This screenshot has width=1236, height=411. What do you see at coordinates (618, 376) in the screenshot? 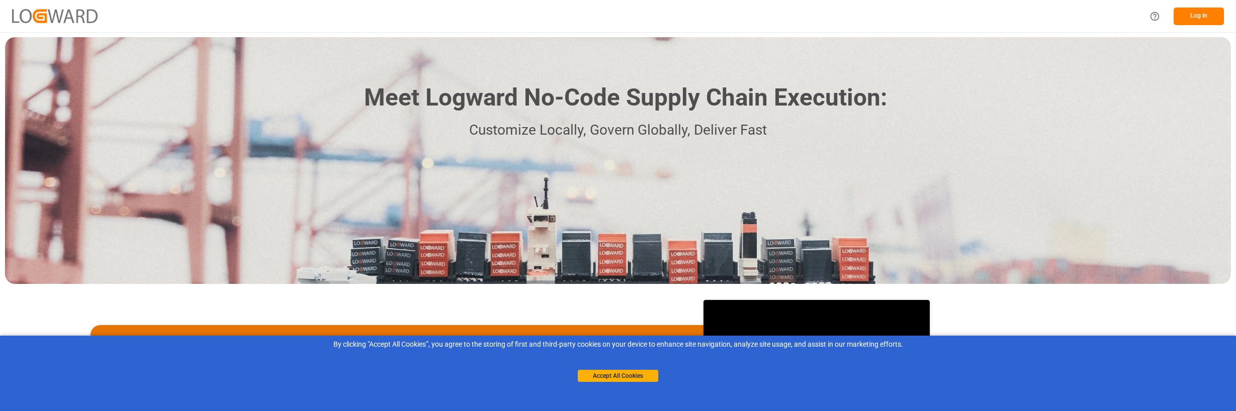
I see `button: Accept All Cookies` at bounding box center [618, 376].